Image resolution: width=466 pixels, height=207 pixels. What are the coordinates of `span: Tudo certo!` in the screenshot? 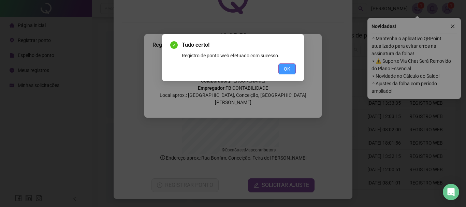 It's located at (239, 45).